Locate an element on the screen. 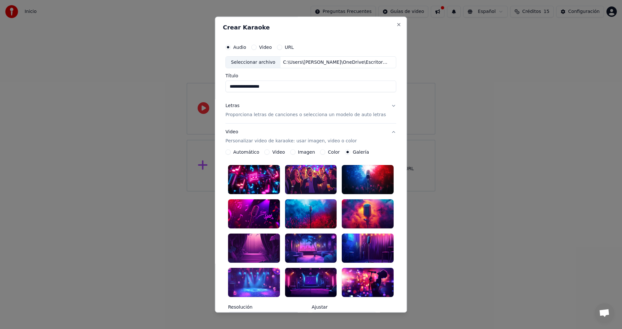  label: Ajustar is located at coordinates (344, 307).